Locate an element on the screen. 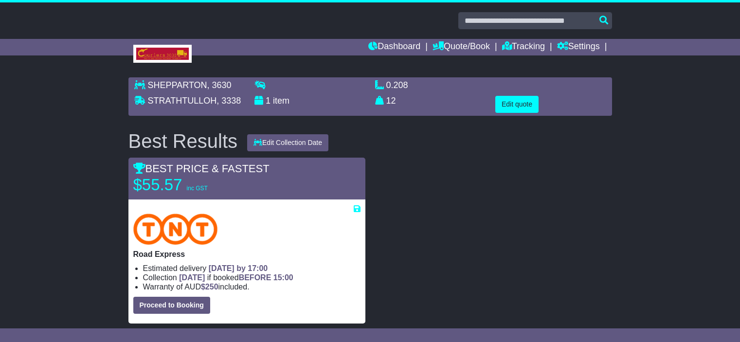 The width and height of the screenshot is (740, 342). span: if booked is located at coordinates (236, 277).